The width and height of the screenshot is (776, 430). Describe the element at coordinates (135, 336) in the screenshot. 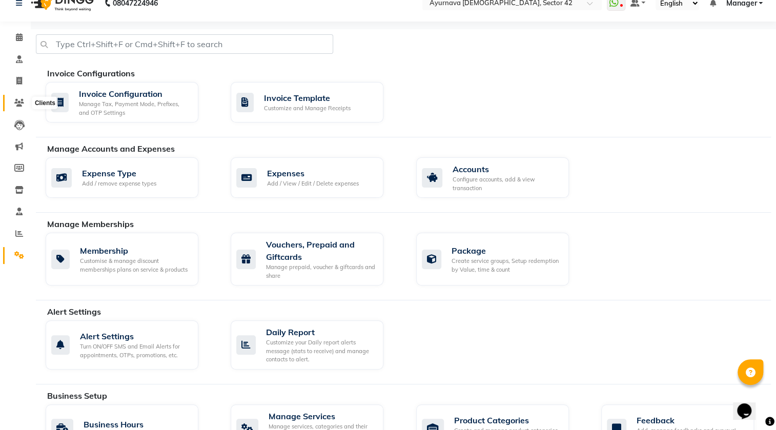

I see `div: Alert Settings` at that location.